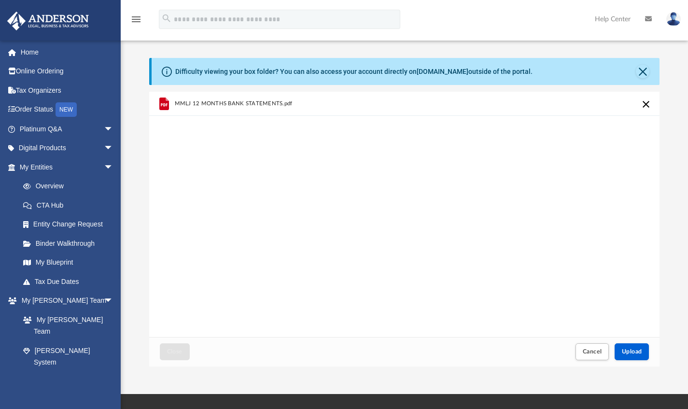 Image resolution: width=688 pixels, height=409 pixels. I want to click on a: Digital Productsarrow_drop_down, so click(67, 148).